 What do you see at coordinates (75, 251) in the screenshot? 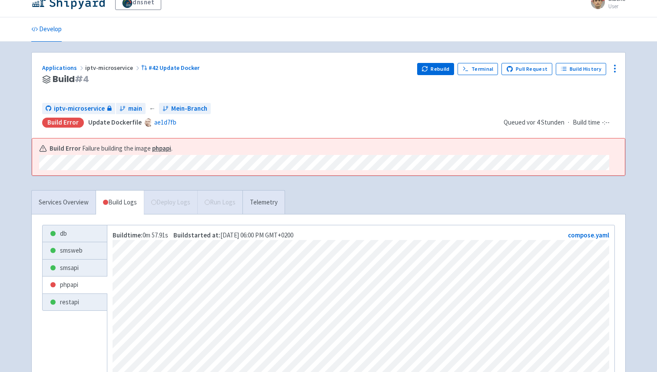
I see `a: smsweb` at bounding box center [75, 251].